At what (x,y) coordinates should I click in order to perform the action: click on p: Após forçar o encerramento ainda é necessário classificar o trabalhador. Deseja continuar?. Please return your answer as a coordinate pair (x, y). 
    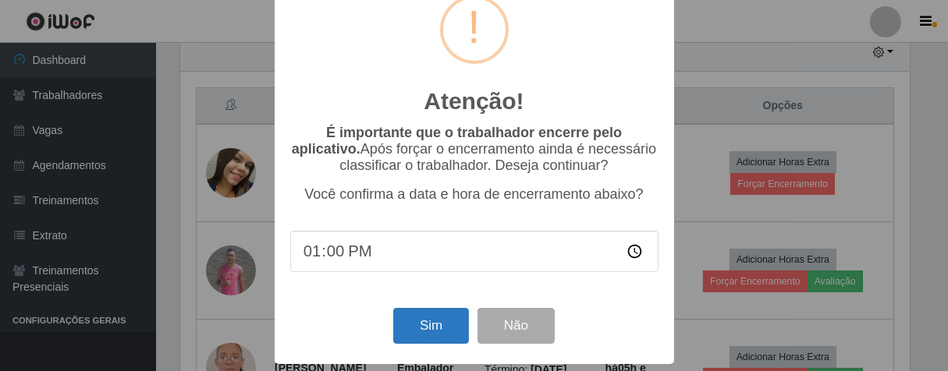
    Looking at the image, I should click on (474, 149).